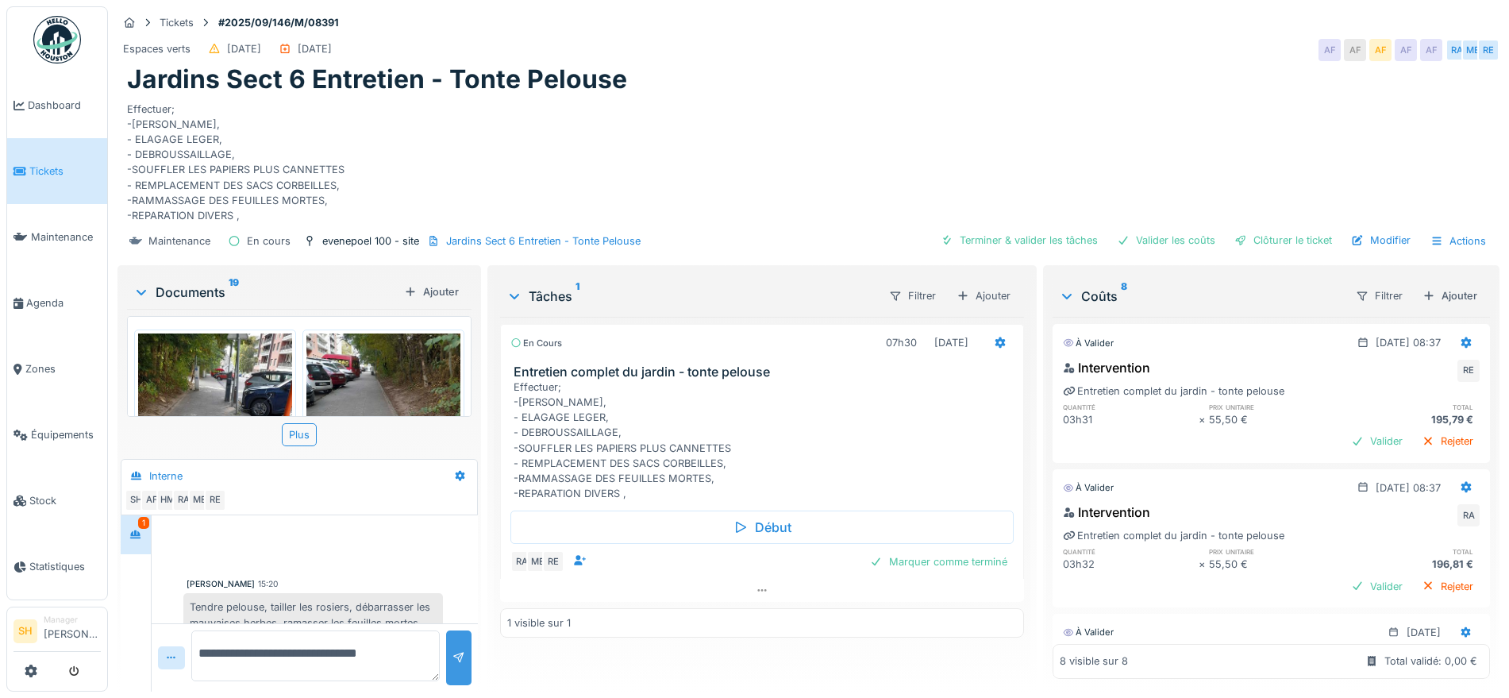  I want to click on sup: 1, so click(577, 296).